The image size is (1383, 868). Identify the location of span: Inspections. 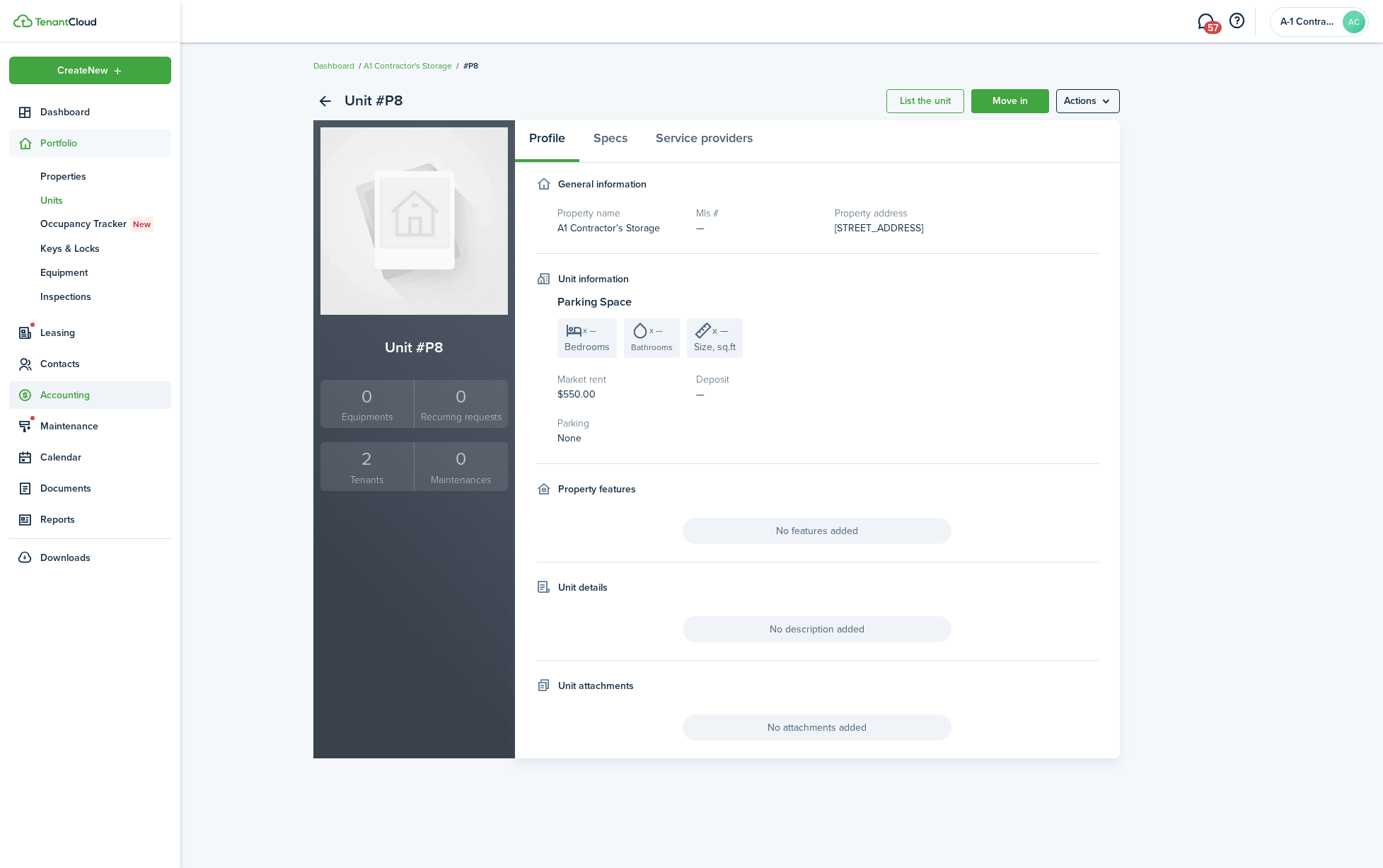
(105, 296).